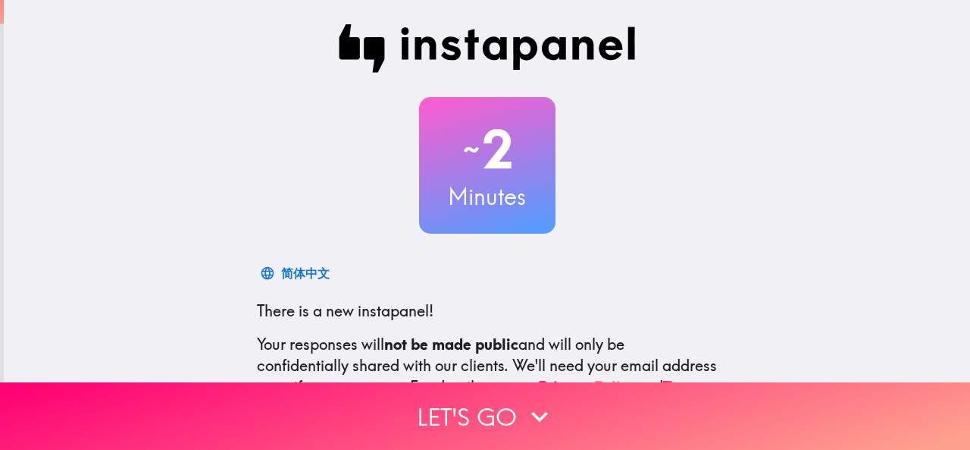 This screenshot has width=970, height=450. I want to click on span: There is a new instapanel!, so click(345, 310).